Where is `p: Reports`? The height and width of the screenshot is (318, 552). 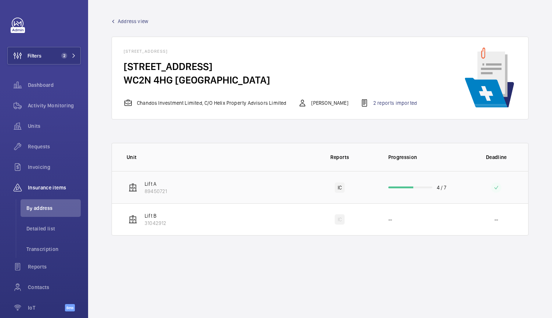 p: Reports is located at coordinates (340, 157).